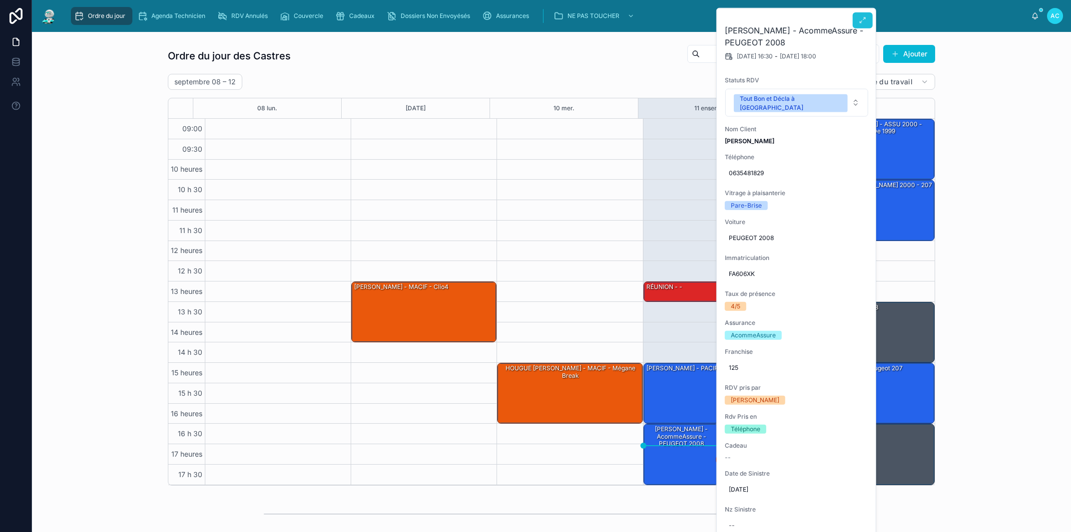 The width and height of the screenshot is (1071, 532). Describe the element at coordinates (797, 417) in the screenshot. I see `span: Rdv Pris en` at that location.